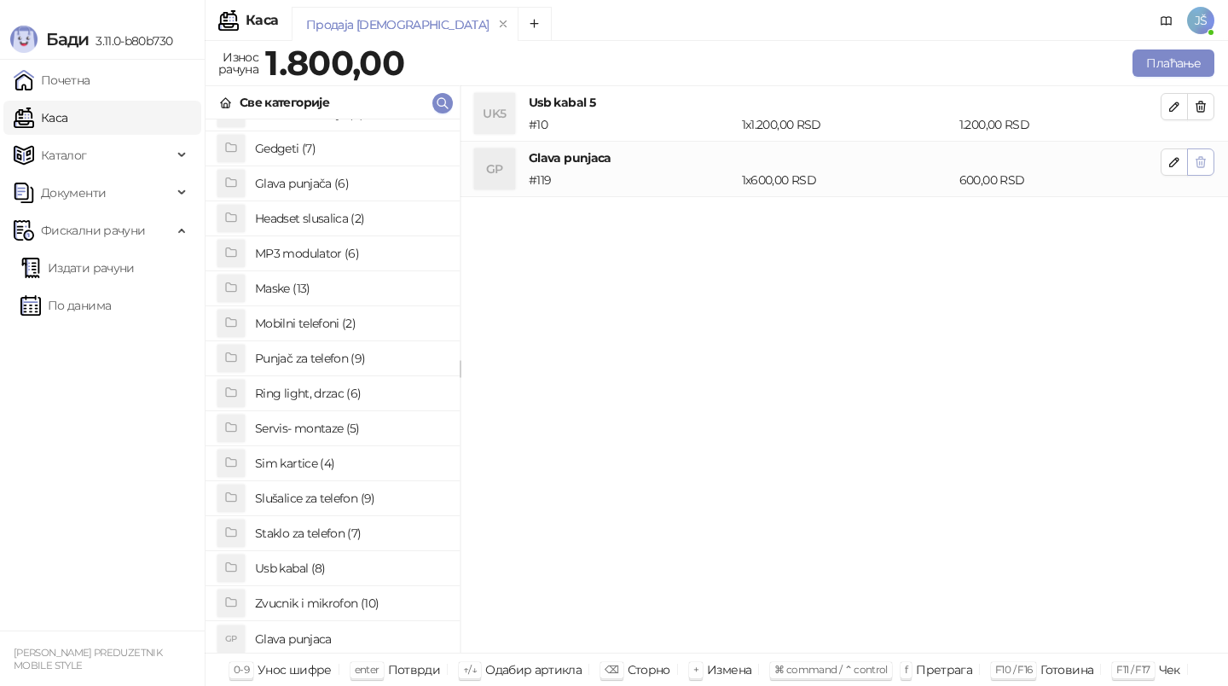 The width and height of the screenshot is (1228, 686). I want to click on strong: 1.800,00, so click(334, 62).